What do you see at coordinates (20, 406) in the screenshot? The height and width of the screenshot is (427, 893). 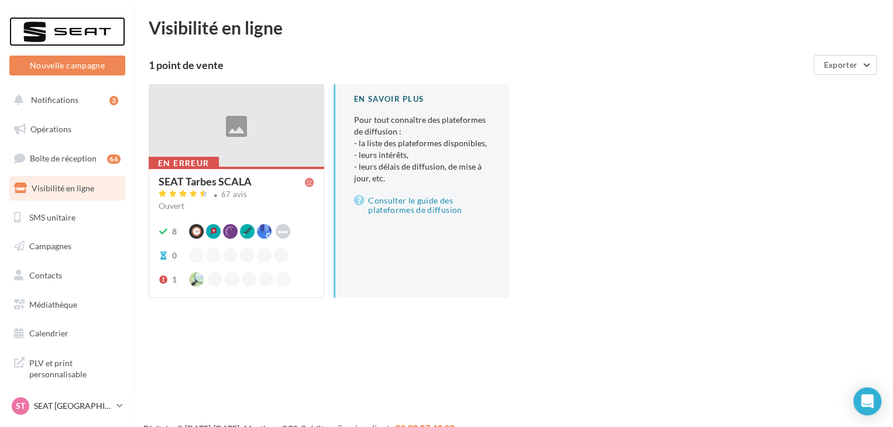 I see `span: ST` at bounding box center [20, 406].